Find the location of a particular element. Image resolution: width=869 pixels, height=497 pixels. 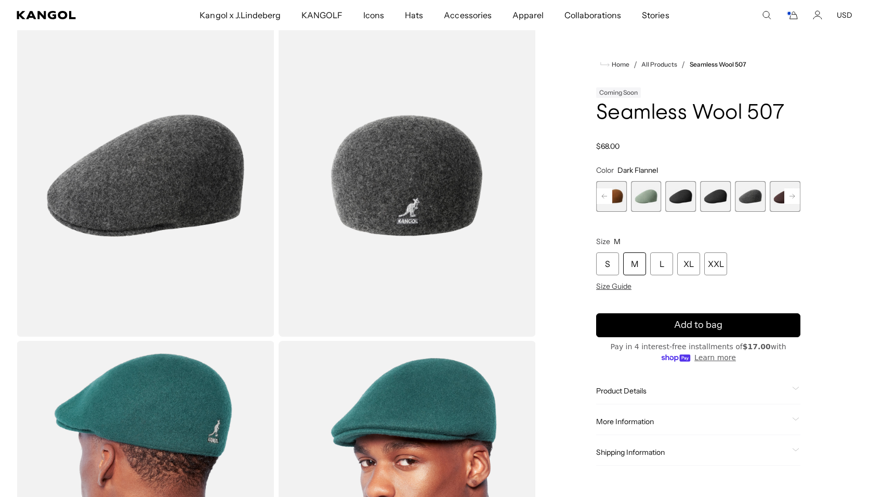

button: Cart is located at coordinates (793, 15).